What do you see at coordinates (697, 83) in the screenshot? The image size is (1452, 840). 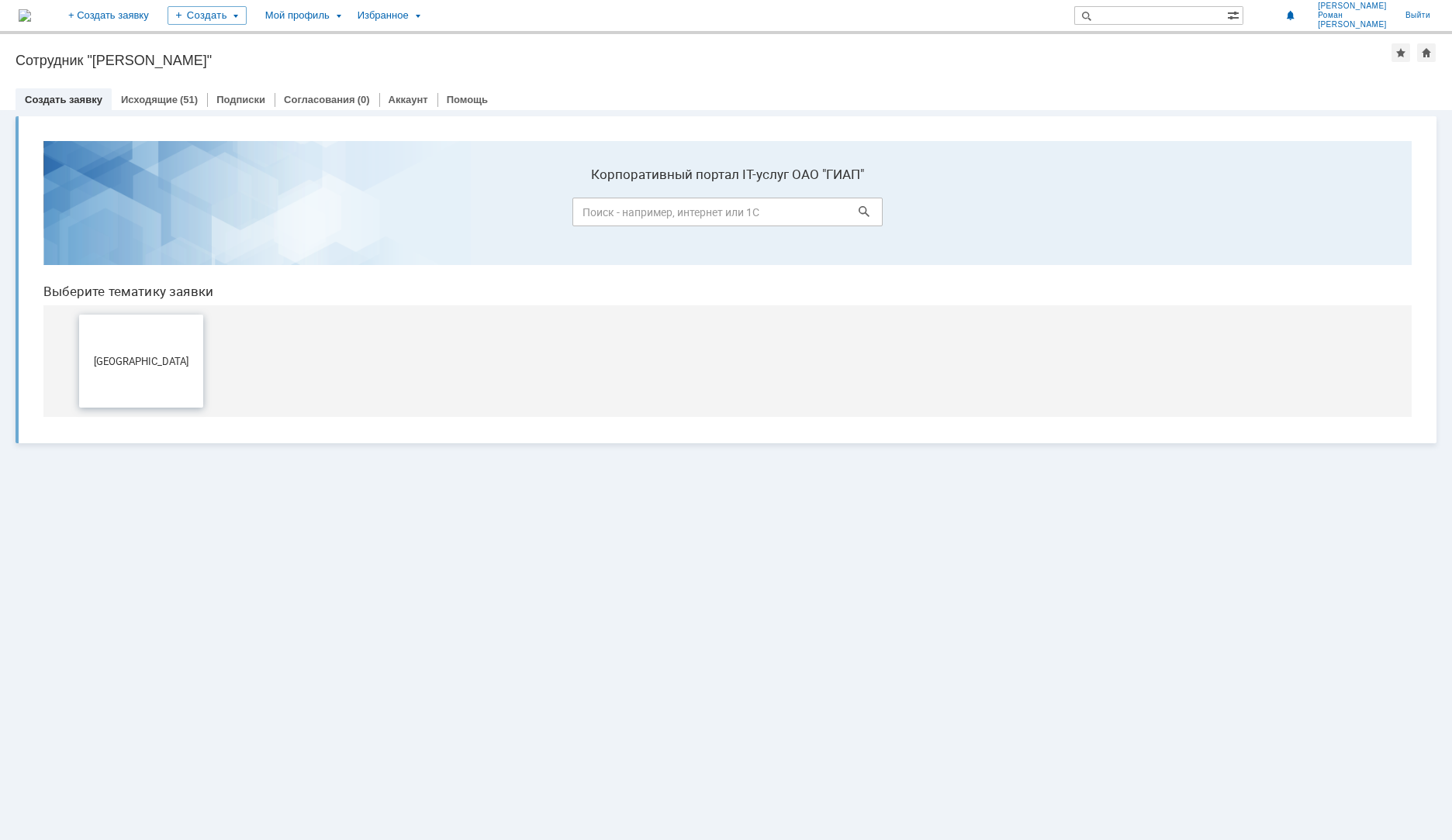 I see `input: Поиск - например, интернет или 1С` at bounding box center [697, 83].